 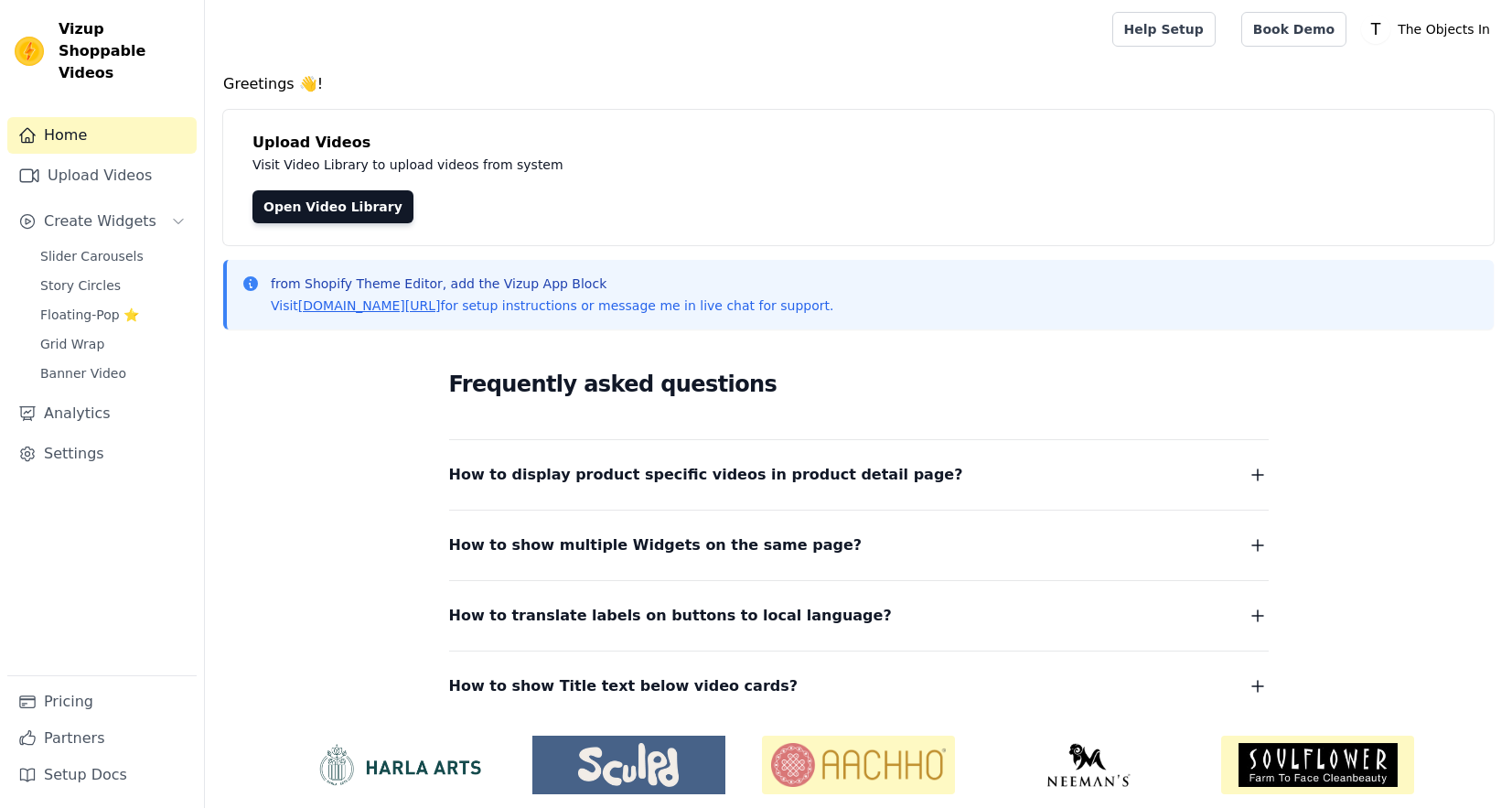 What do you see at coordinates (112, 315) in the screenshot?
I see `a: Floating-Pop ⭐` at bounding box center [112, 315].